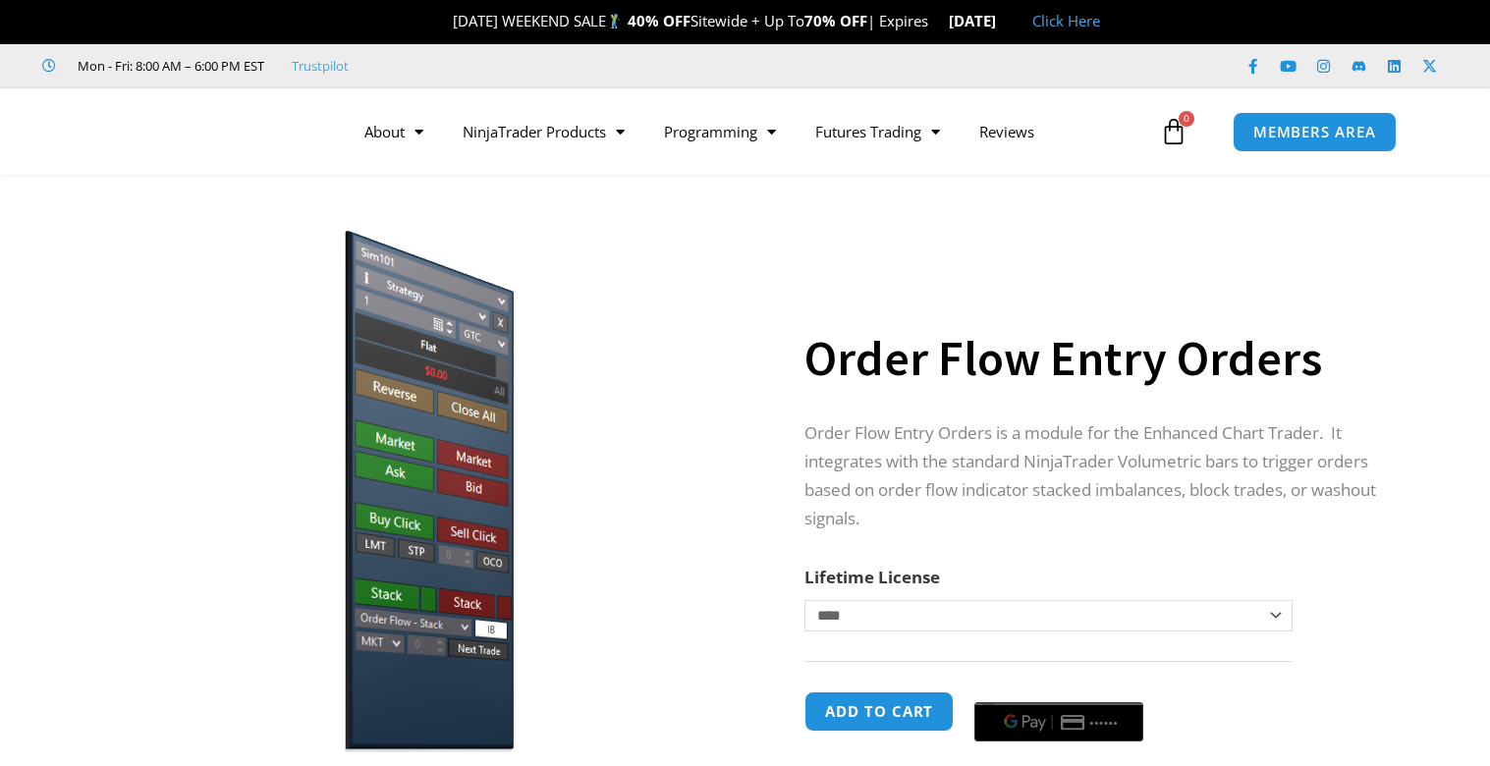 The width and height of the screenshot is (1490, 766). Describe the element at coordinates (1174, 132) in the screenshot. I see `a: 0` at that location.